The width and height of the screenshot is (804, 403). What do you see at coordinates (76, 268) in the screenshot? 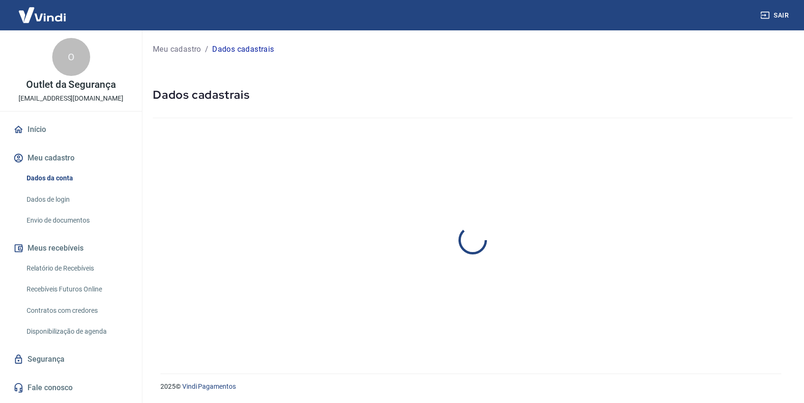
I see `a: Relatório de Recebíveis` at bounding box center [76, 268].